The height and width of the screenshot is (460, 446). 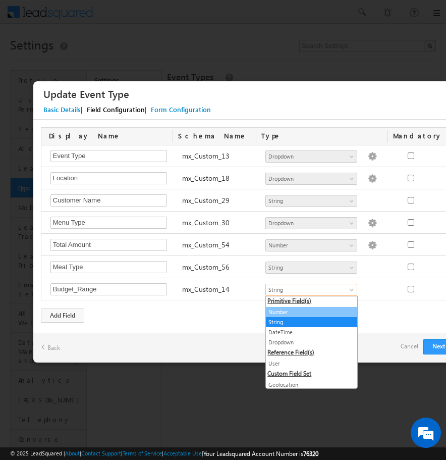 What do you see at coordinates (206, 266) in the screenshot?
I see `label: mx_Custom_56` at bounding box center [206, 266].